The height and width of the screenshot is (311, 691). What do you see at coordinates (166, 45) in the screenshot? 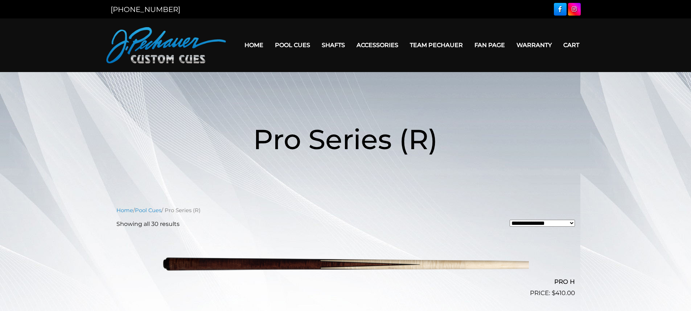
I see `img: Pechauer Custom Cues` at bounding box center [166, 45].